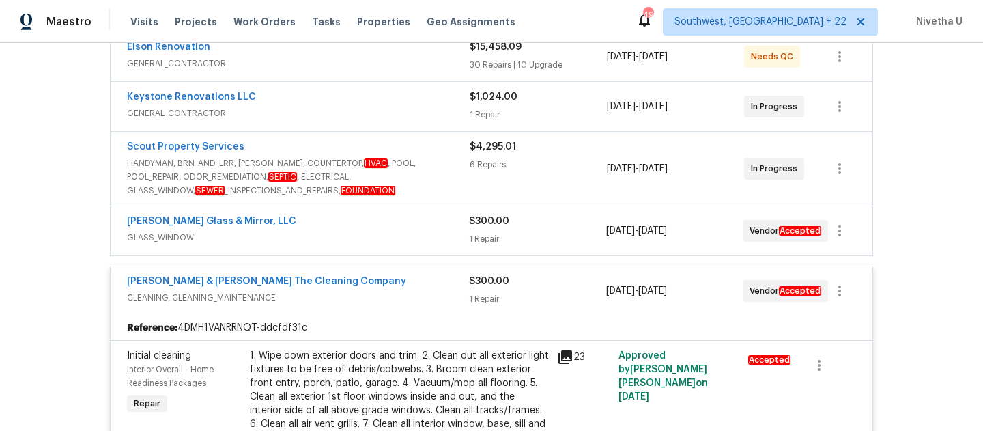  I want to click on em: SEWER, so click(210, 190).